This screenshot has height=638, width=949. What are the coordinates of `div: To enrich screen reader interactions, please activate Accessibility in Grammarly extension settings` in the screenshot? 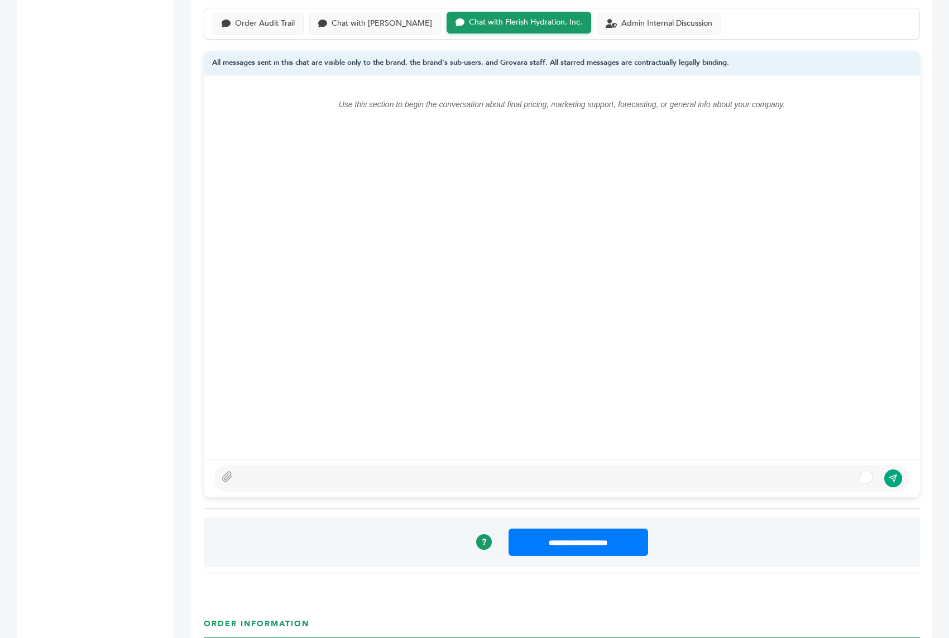 It's located at (558, 479).